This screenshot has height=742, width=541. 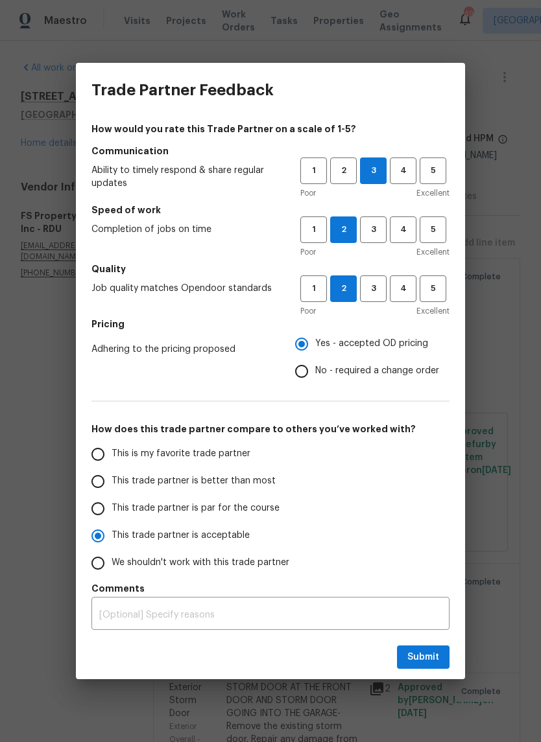 What do you see at coordinates (270, 509) in the screenshot?
I see `div: How does this trade partner compare to others you’ve worked with?` at bounding box center [270, 509].